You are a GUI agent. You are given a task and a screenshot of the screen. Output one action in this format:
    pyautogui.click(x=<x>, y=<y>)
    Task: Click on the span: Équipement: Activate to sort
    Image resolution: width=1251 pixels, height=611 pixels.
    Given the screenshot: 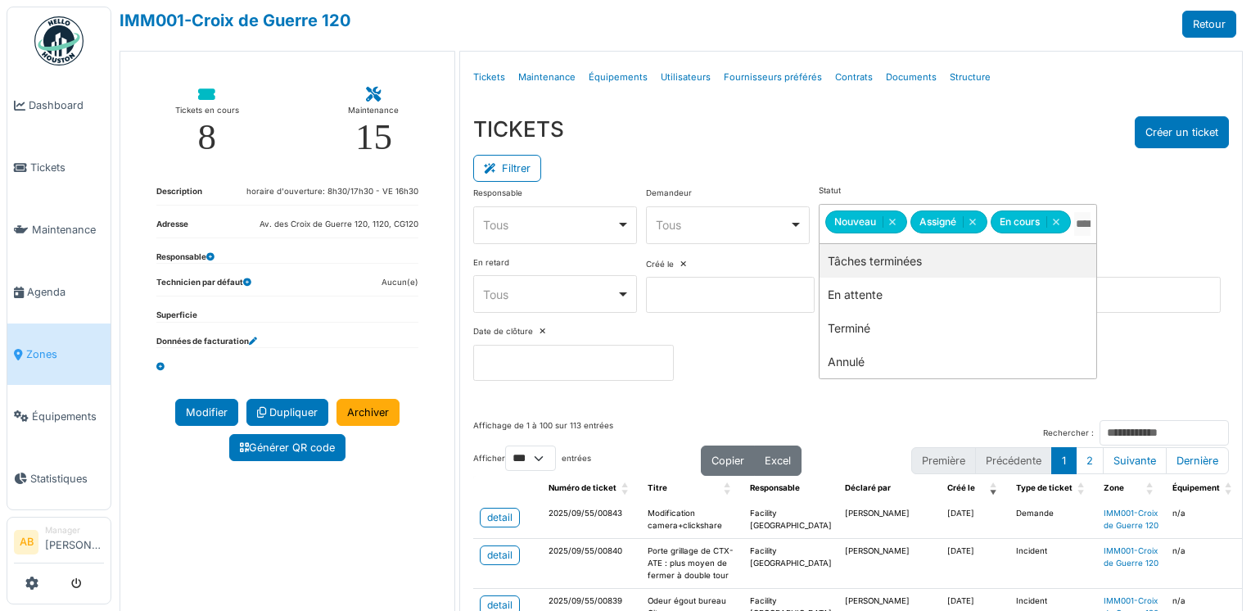 What is the action you would take?
    pyautogui.click(x=1230, y=488)
    